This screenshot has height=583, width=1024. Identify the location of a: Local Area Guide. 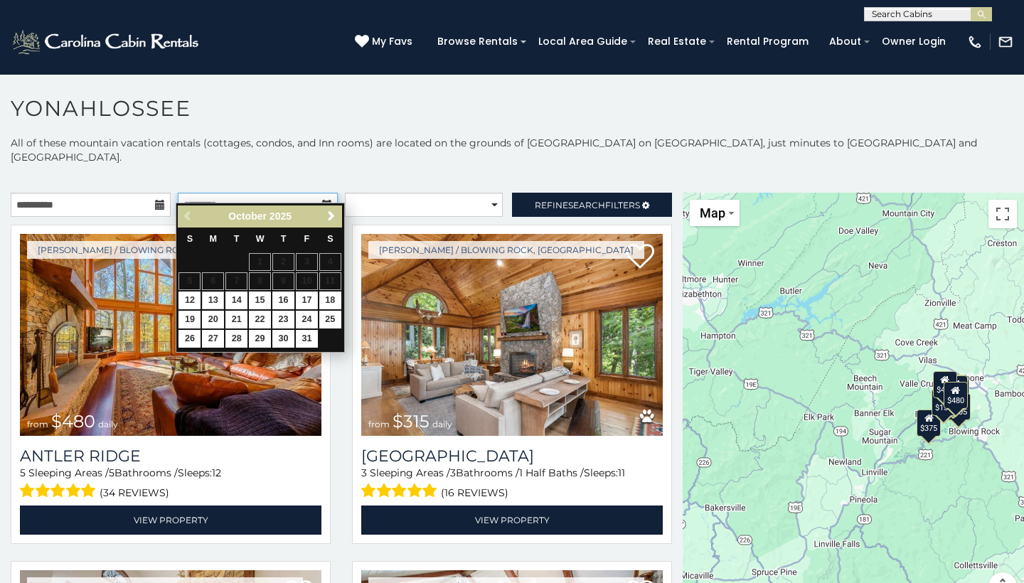
(582, 41).